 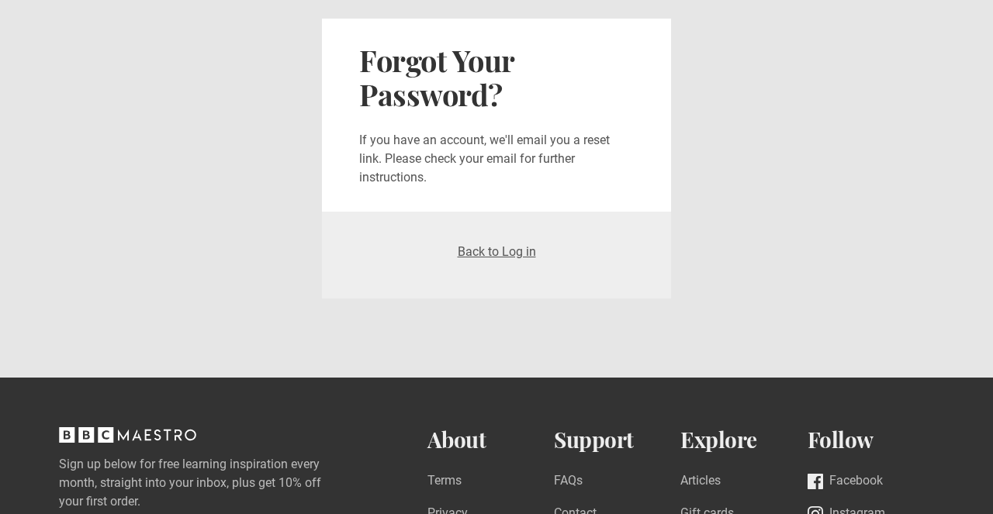 What do you see at coordinates (497, 159) in the screenshot?
I see `p: If you have an account, we'll email you a reset link. Please check your email for further instruc...` at bounding box center [497, 159].